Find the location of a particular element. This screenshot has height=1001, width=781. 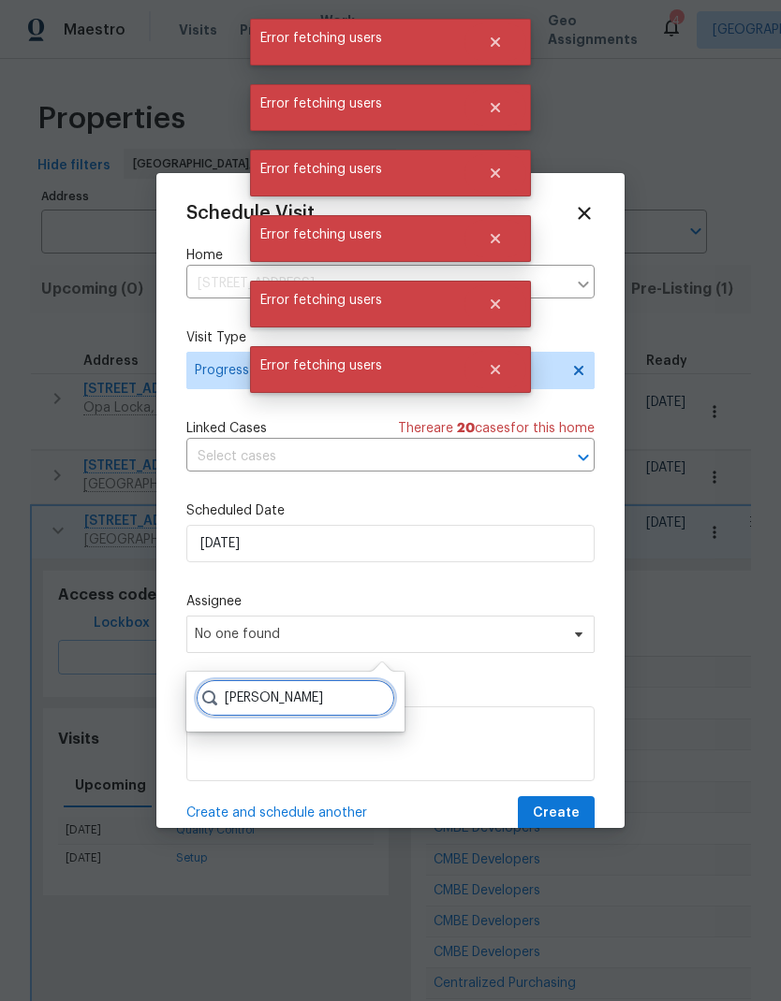

input: M/D/YYYY is located at coordinates (390, 544).